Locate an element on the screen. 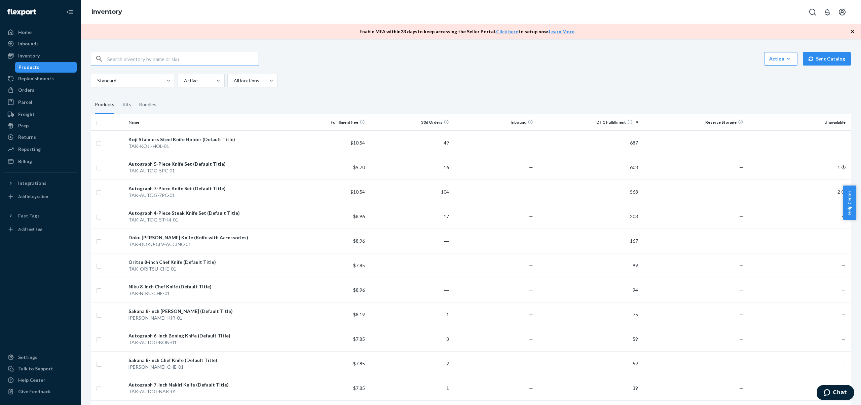  th: Reserve Storage is located at coordinates (693, 122).